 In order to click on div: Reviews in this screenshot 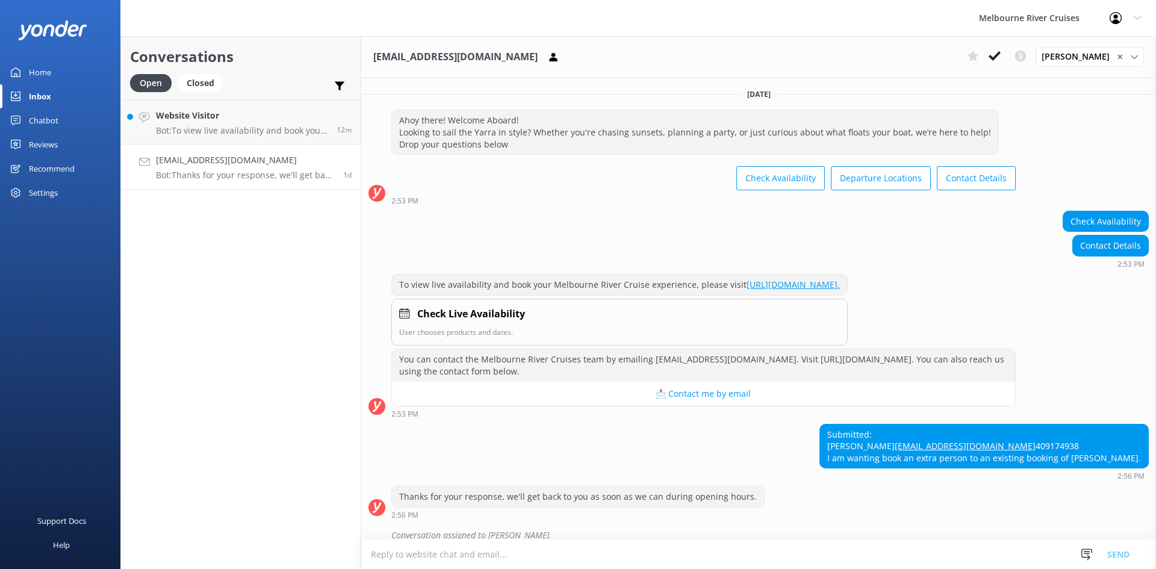, I will do `click(43, 145)`.